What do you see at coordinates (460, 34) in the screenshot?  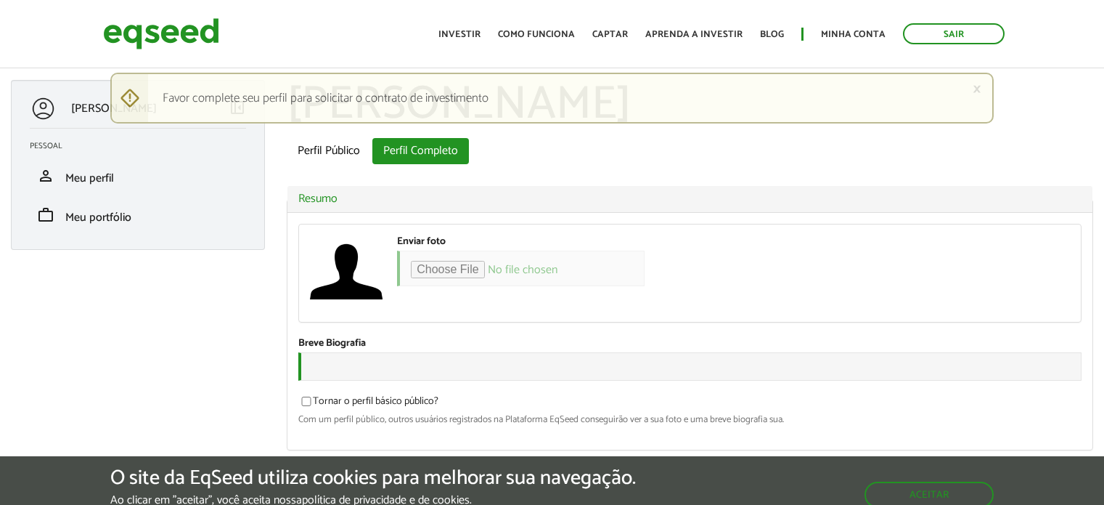 I see `a: Investir` at bounding box center [460, 34].